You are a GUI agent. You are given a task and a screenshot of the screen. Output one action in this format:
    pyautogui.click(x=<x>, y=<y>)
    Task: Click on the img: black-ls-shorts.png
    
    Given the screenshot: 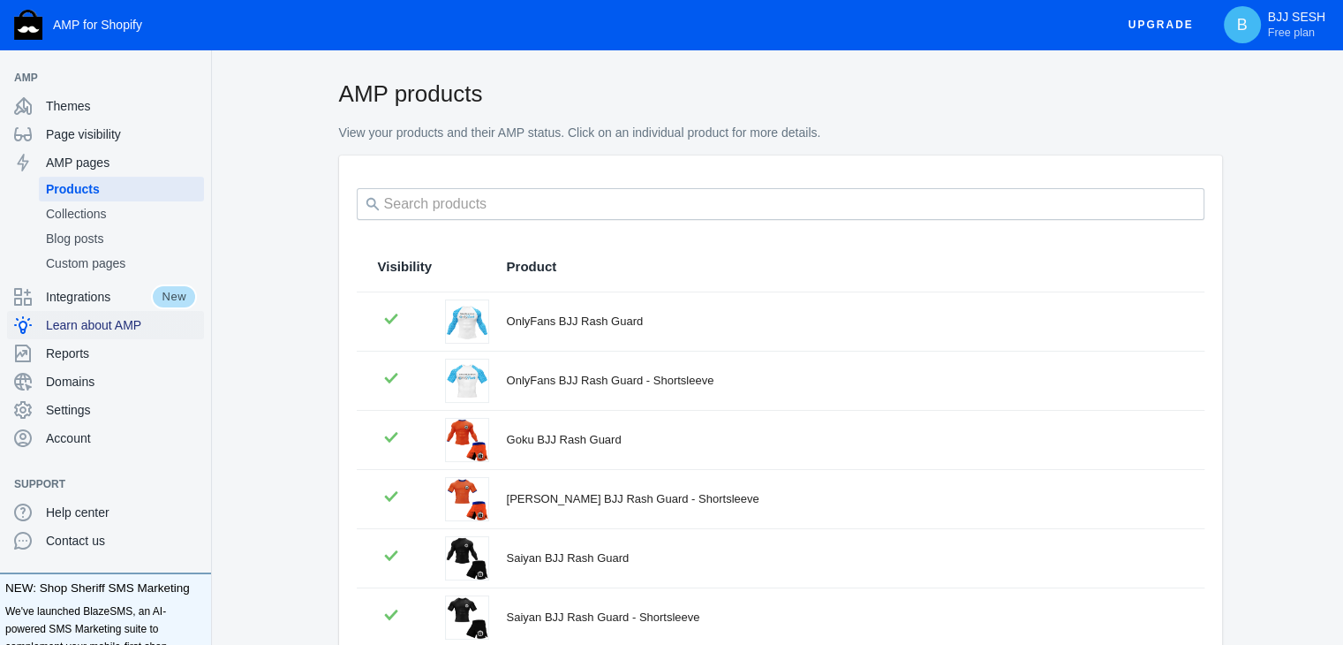 What is the action you would take?
    pyautogui.click(x=467, y=558)
    